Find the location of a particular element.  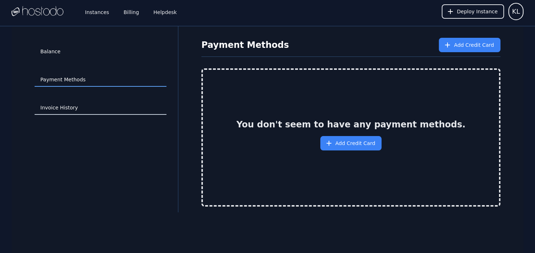

a: Payment Methods is located at coordinates (101, 80).